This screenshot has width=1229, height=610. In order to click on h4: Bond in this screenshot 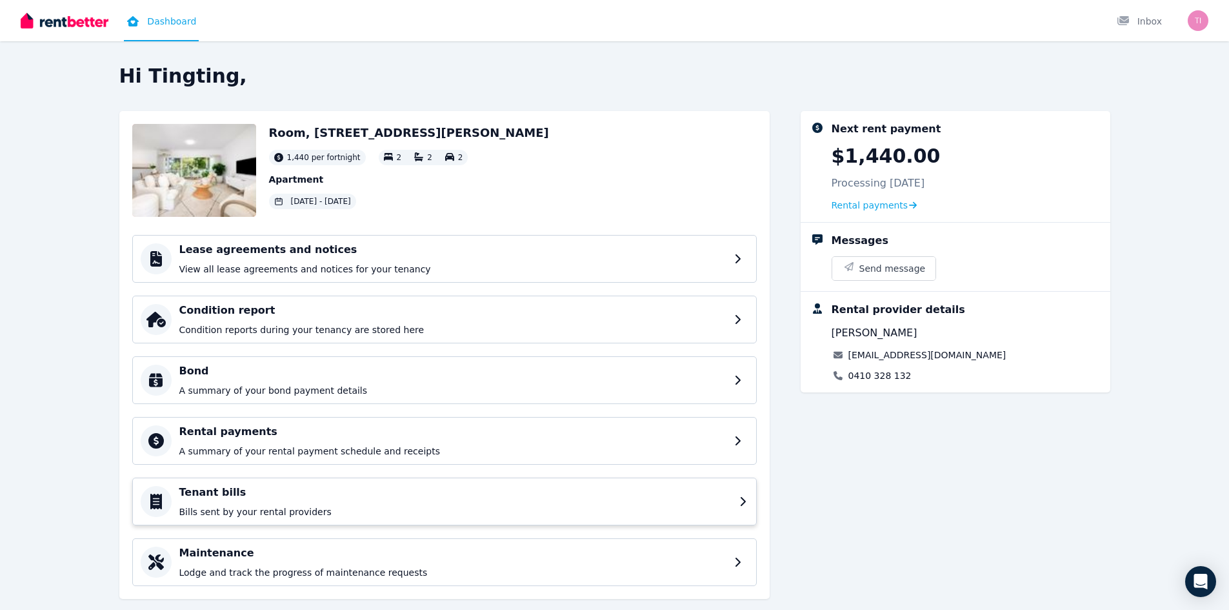, I will do `click(453, 371)`.